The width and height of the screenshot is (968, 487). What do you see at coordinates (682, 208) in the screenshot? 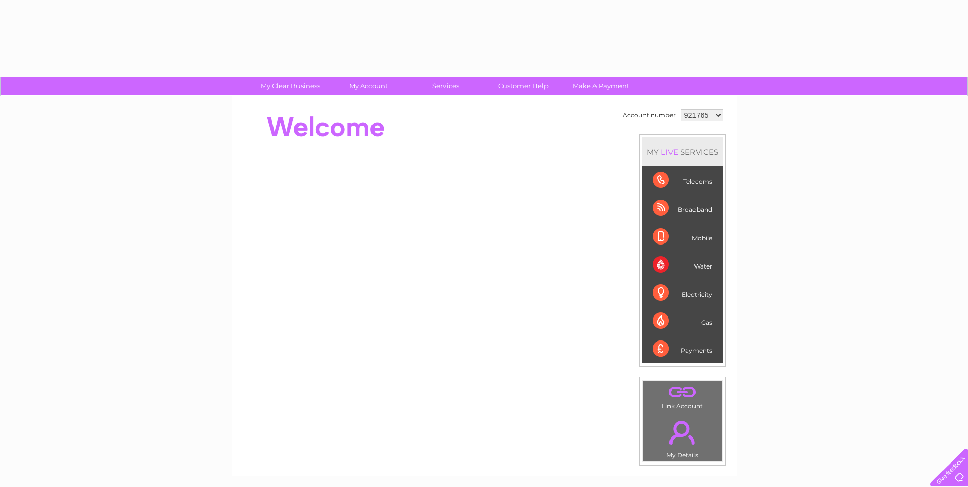
I see `div: Broadband` at bounding box center [682, 208].